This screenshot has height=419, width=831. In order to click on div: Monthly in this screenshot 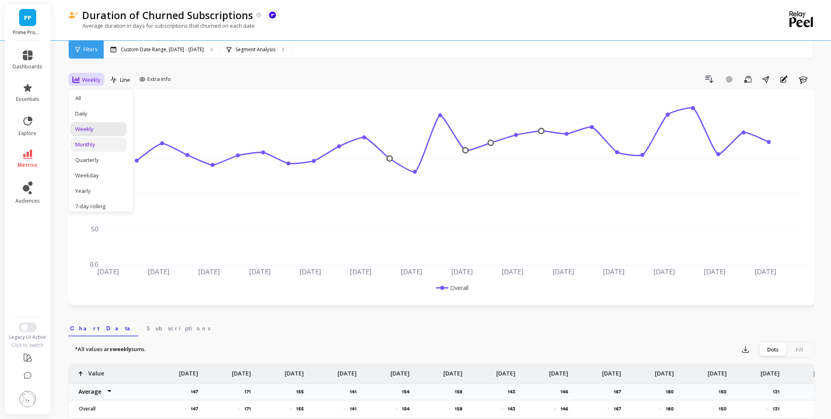, I will do `click(98, 144)`.